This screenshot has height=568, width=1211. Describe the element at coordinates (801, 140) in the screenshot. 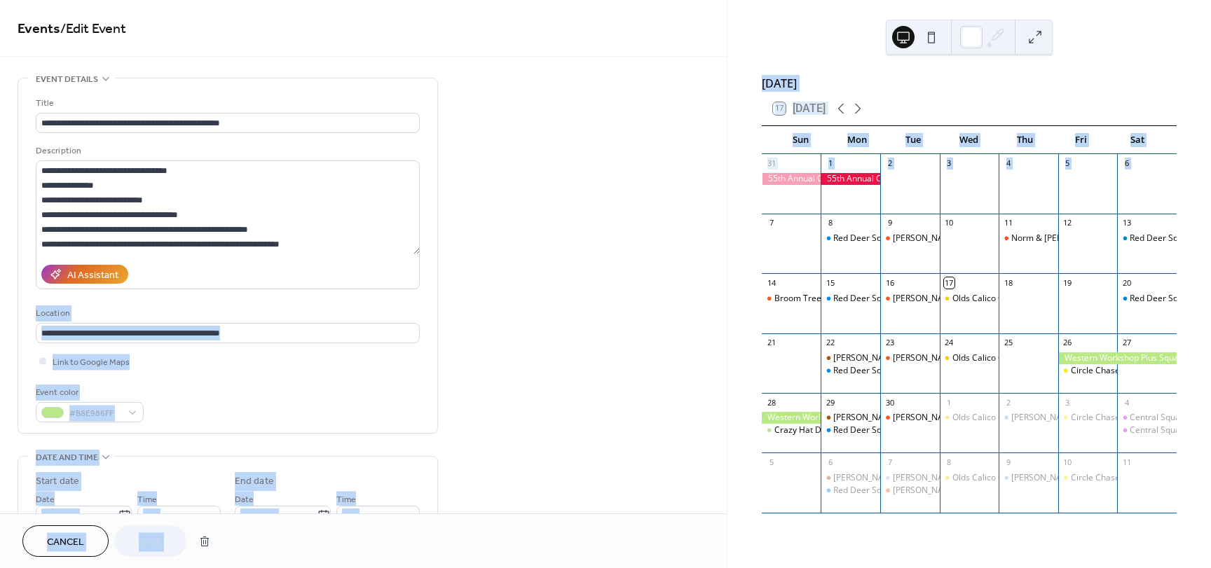

I see `div: Sun` at that location.